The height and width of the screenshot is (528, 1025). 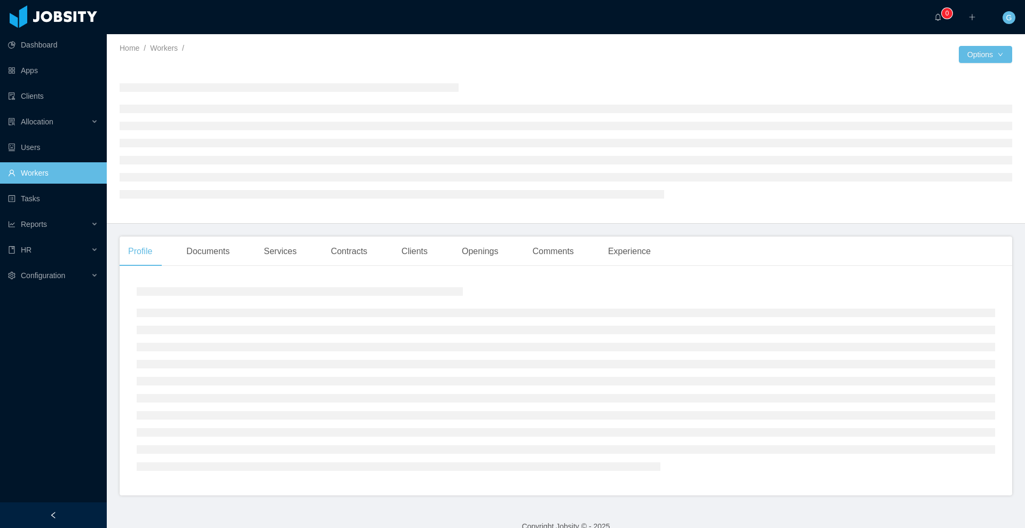 What do you see at coordinates (480, 251) in the screenshot?
I see `div: Openings` at bounding box center [480, 251].